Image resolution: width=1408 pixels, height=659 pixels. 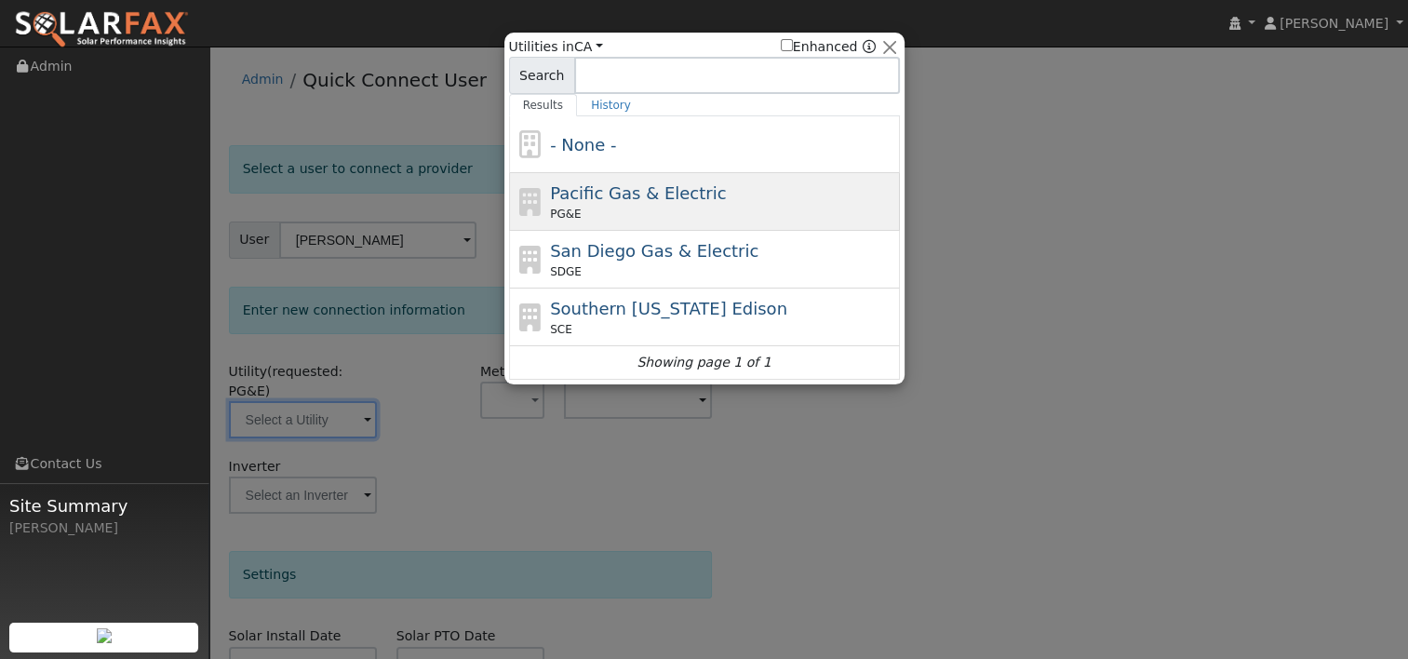 I want to click on span: Utilities in, so click(x=556, y=47).